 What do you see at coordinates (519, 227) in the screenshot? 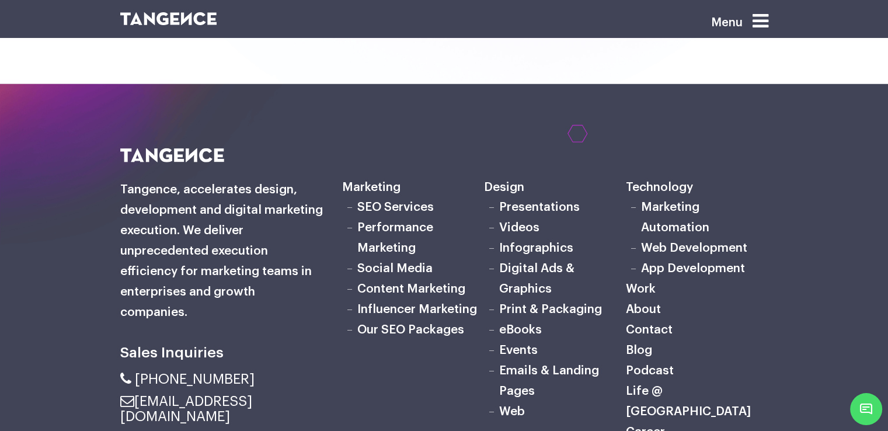
I see `a: Videos` at bounding box center [519, 227].